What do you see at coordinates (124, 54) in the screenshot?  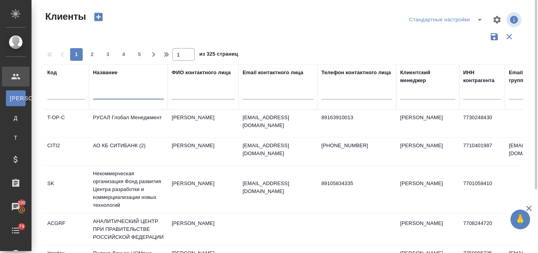 I see `button: 4` at bounding box center [124, 54].